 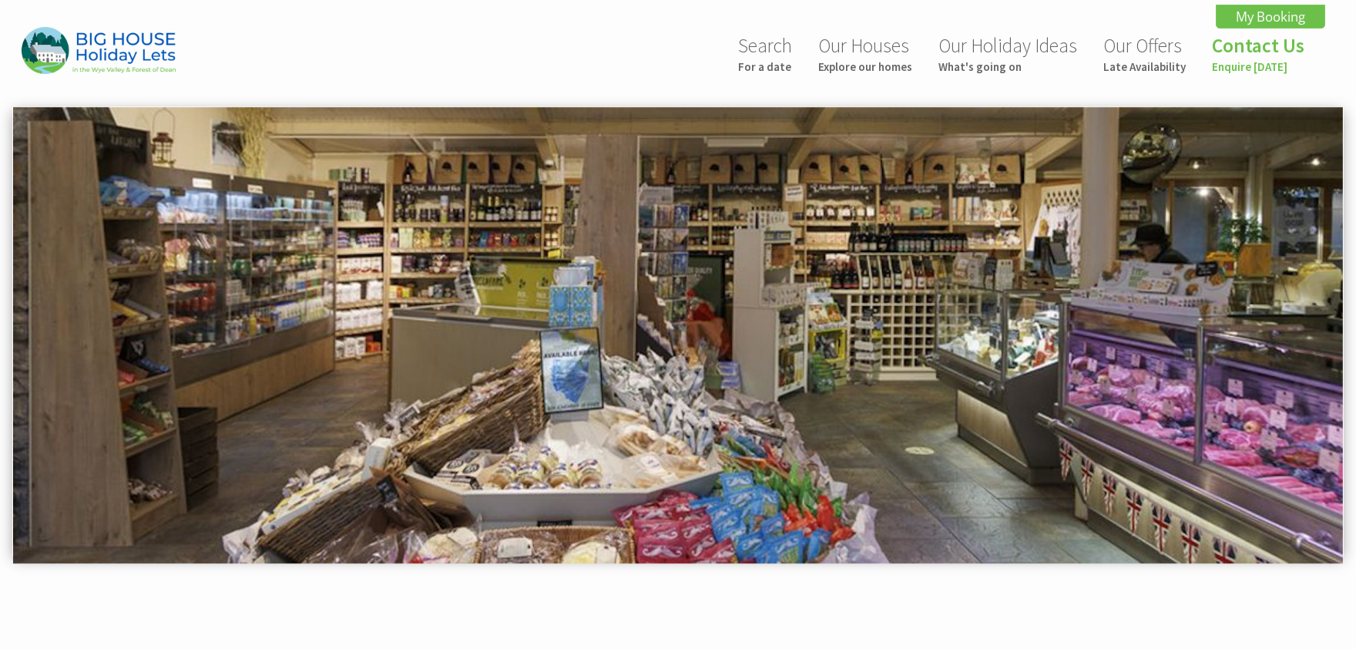 I want to click on a: Our OffersLate Availability, so click(x=1144, y=53).